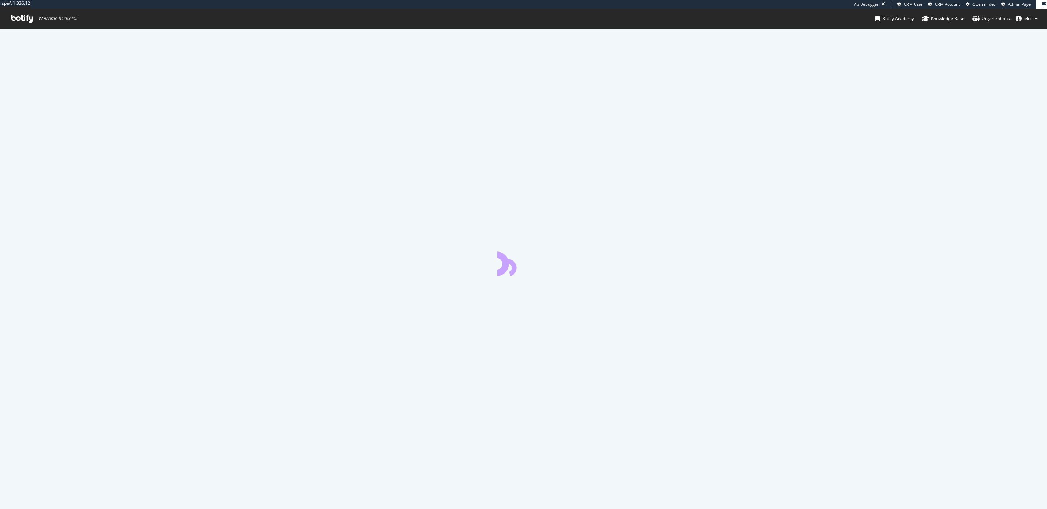 The height and width of the screenshot is (509, 1047). I want to click on a: Knowledge Base, so click(943, 19).